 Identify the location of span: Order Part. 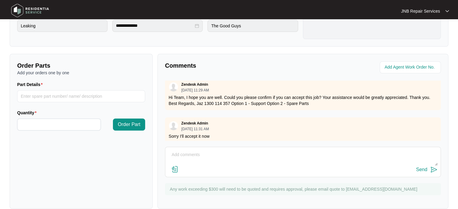
(129, 125).